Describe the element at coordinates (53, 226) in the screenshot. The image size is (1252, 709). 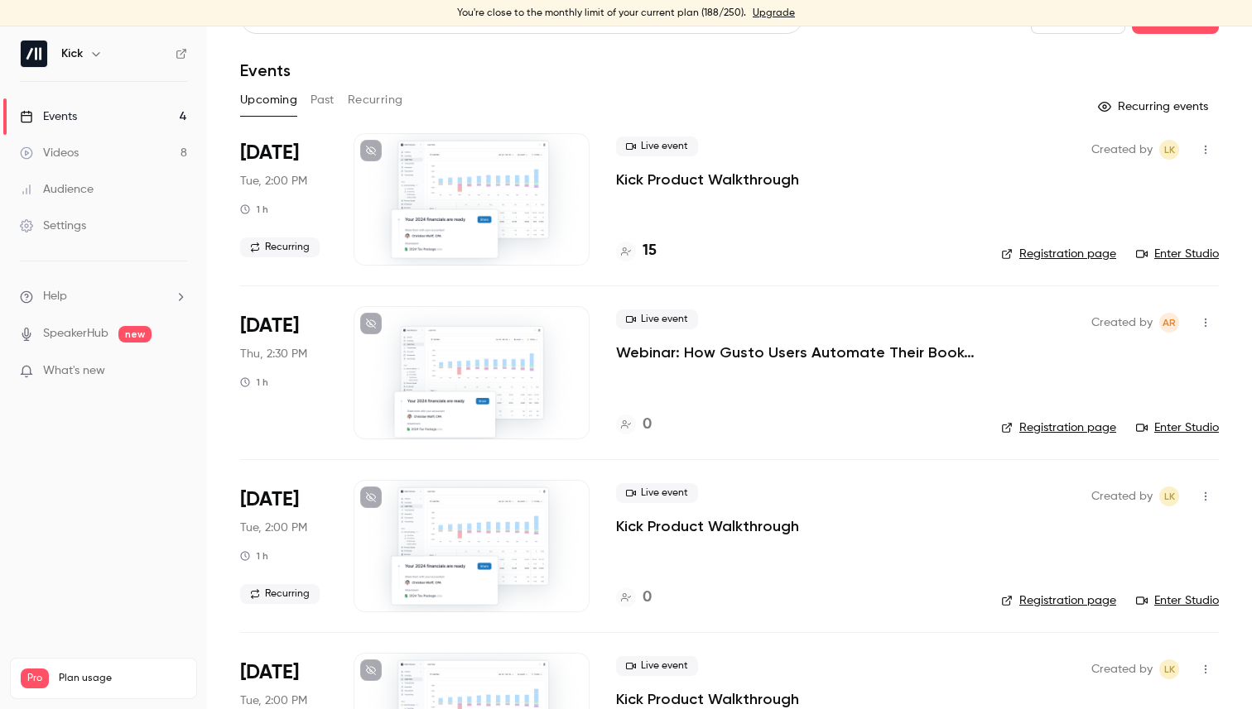
I see `div: Settings` at that location.